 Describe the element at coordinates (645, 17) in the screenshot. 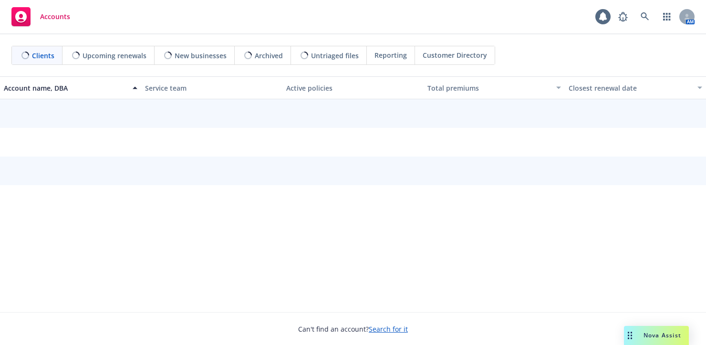

I see `a: Search` at that location.